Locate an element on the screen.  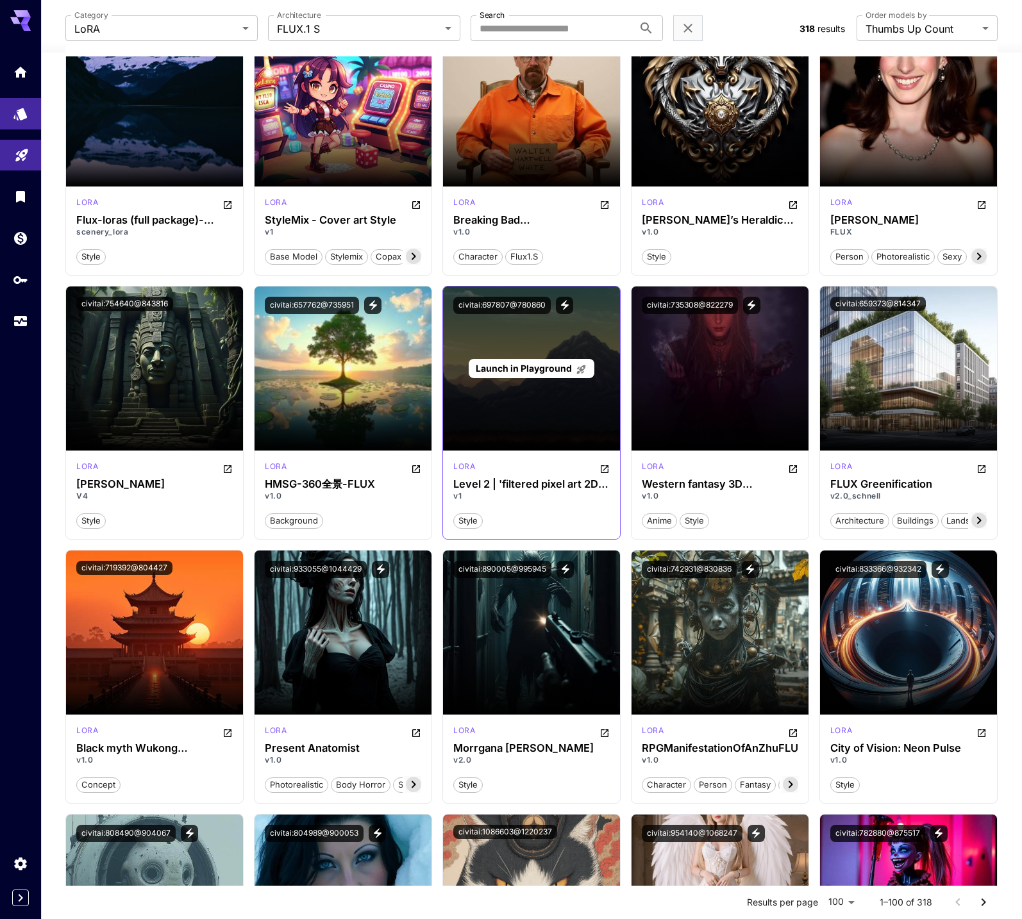
button: stylemix is located at coordinates (346, 256).